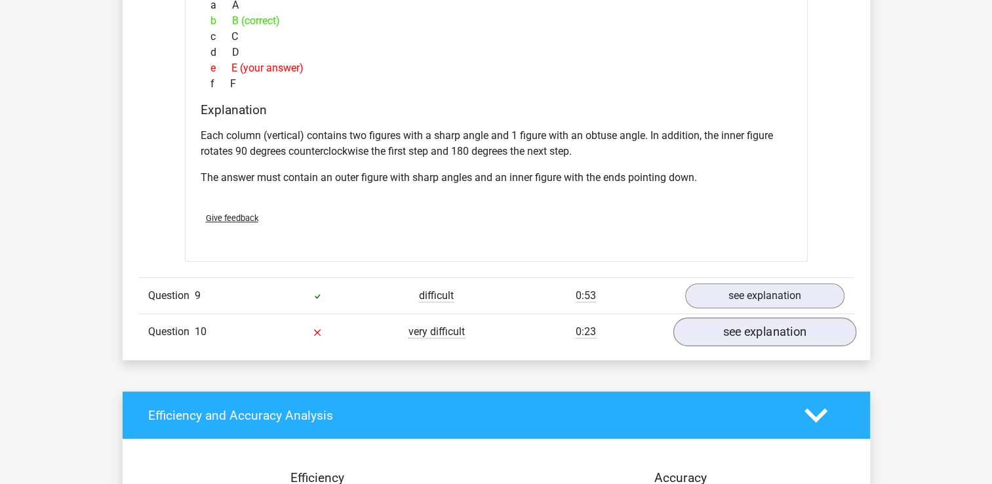 The height and width of the screenshot is (484, 992). I want to click on span: f, so click(220, 84).